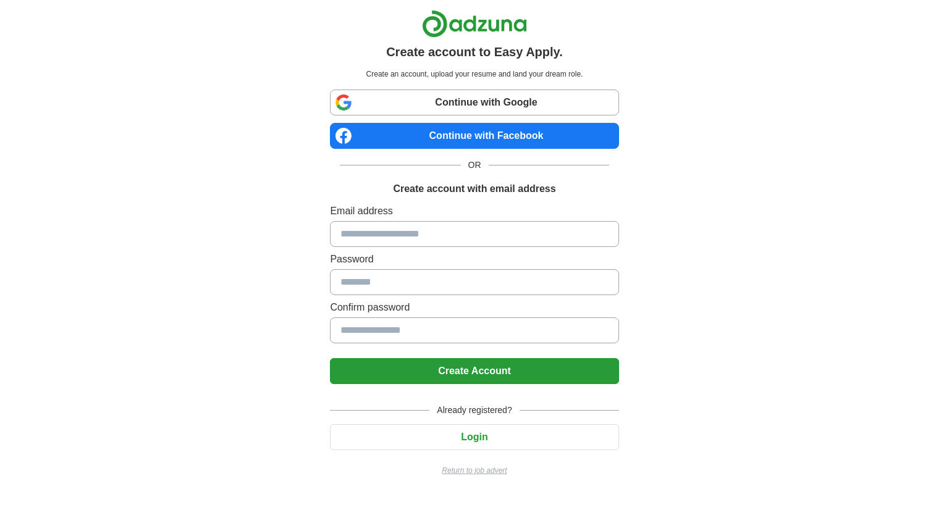  What do you see at coordinates (474, 259) in the screenshot?
I see `label: Password` at bounding box center [474, 259].